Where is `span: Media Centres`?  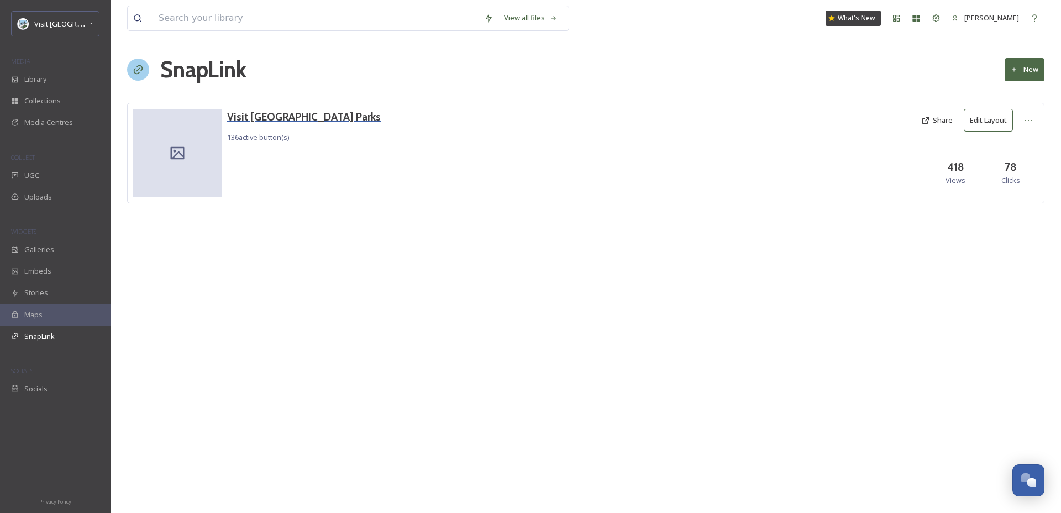 span: Media Centres is located at coordinates (49, 122).